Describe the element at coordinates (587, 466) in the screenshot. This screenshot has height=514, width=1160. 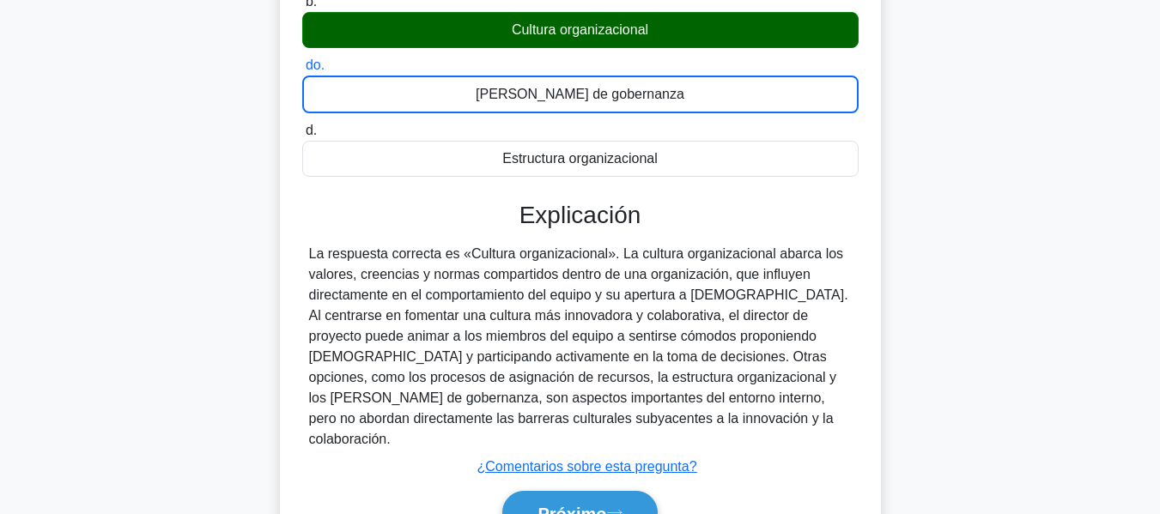
I see `a: ¿Comentarios sobre esta pregunta?` at that location.